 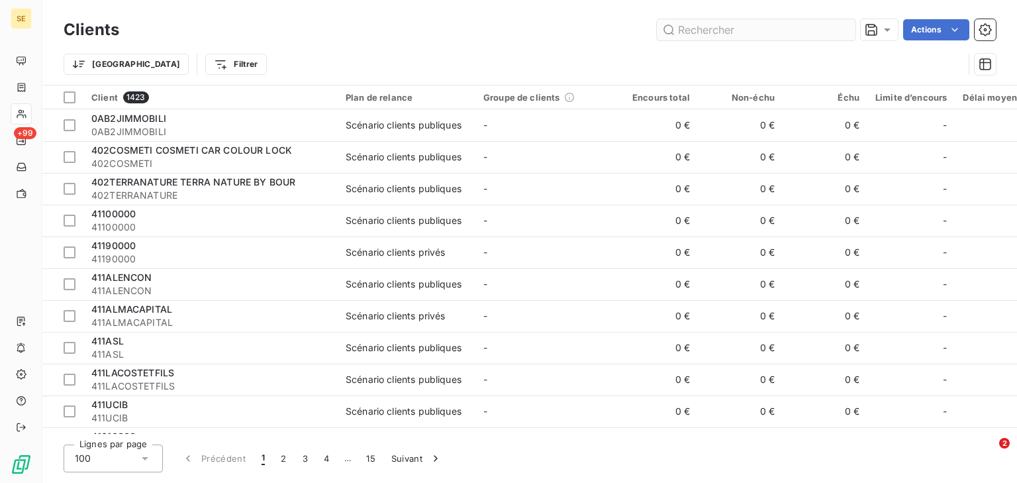 I want to click on span: 100, so click(x=83, y=458).